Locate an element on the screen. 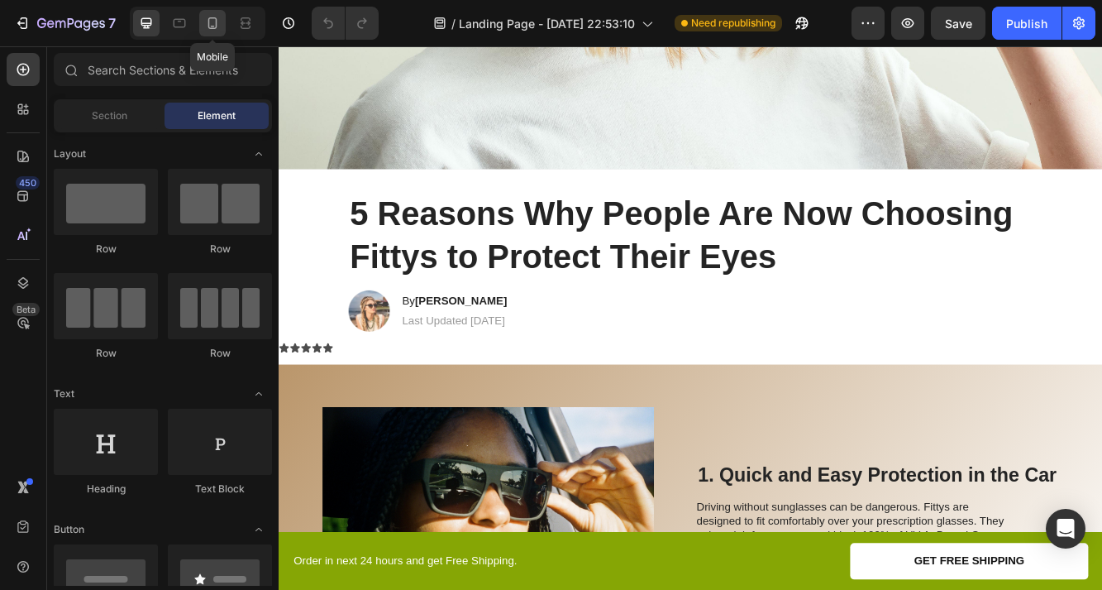  span: Text is located at coordinates (64, 394).